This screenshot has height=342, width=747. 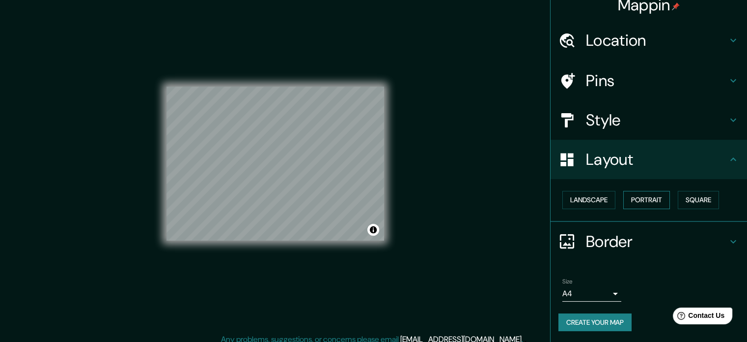 What do you see at coordinates (649, 241) in the screenshot?
I see `div: Border` at bounding box center [649, 241].